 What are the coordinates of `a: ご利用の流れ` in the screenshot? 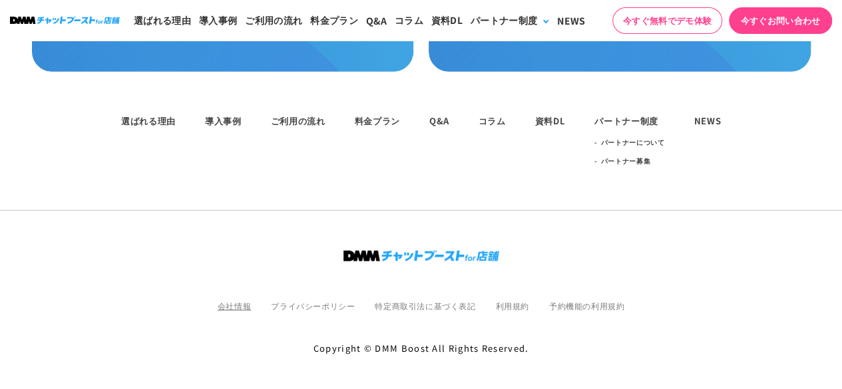 It's located at (298, 121).